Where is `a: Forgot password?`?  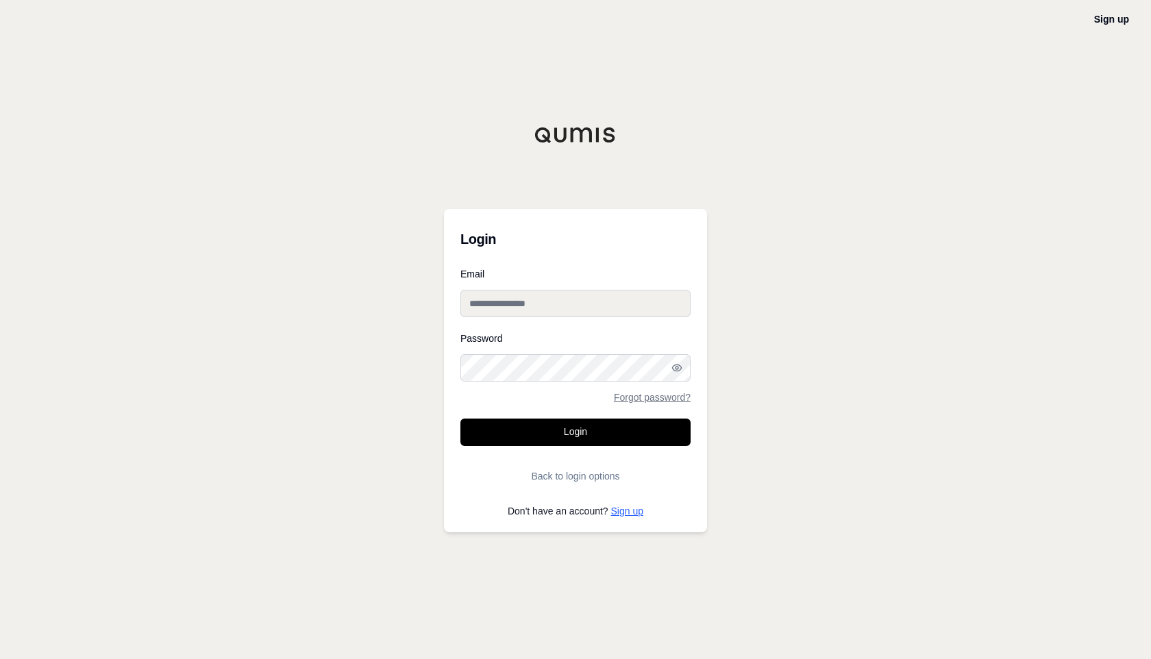
a: Forgot password? is located at coordinates (652, 398).